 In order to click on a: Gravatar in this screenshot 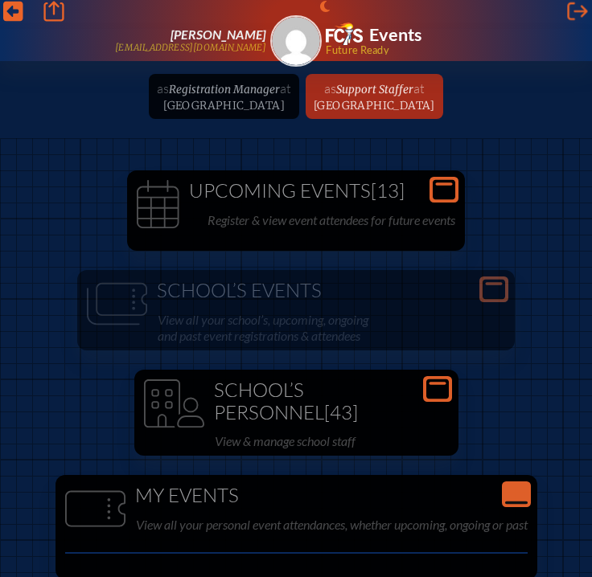, I will do `click(296, 44)`.